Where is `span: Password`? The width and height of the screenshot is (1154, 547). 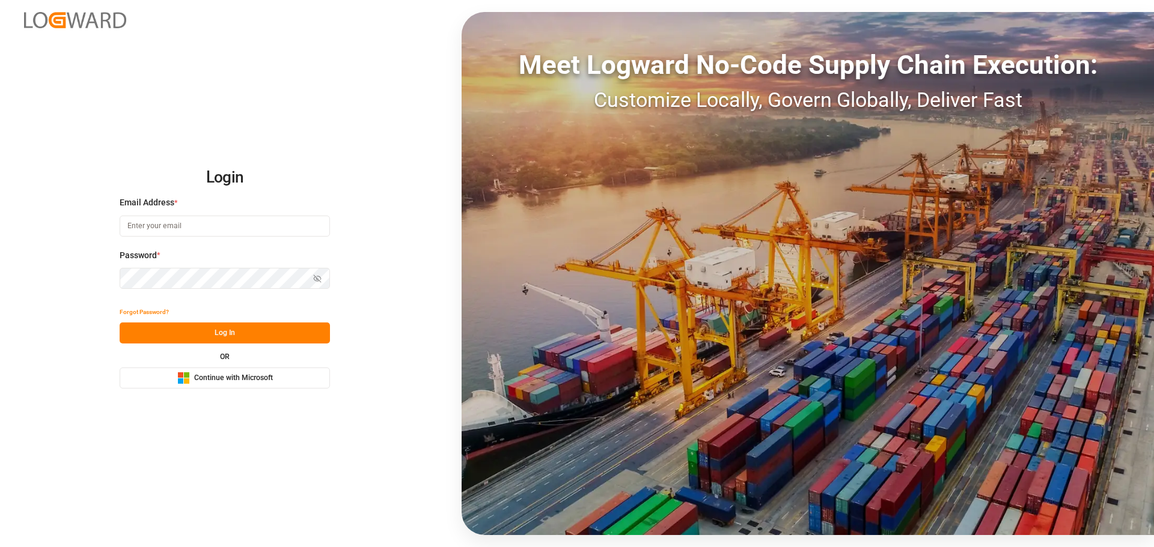
span: Password is located at coordinates (138, 255).